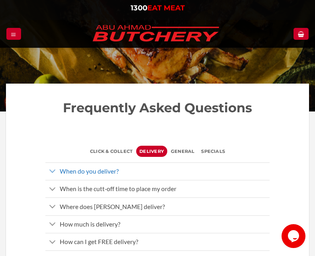 The height and width of the screenshot is (256, 315). What do you see at coordinates (90, 224) in the screenshot?
I see `span: How much is delivery?` at bounding box center [90, 224].